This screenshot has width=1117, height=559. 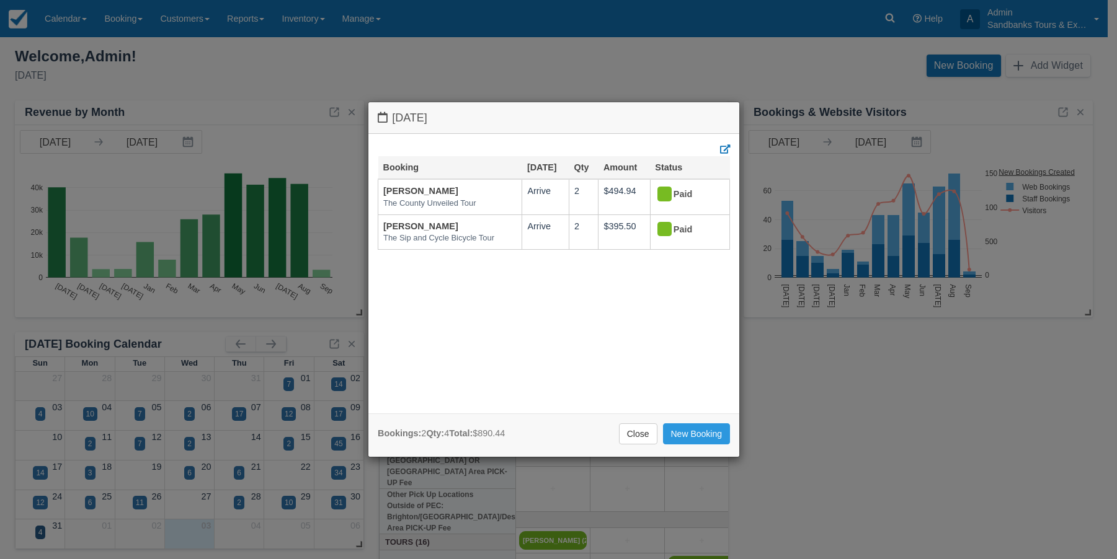 What do you see at coordinates (449, 203) in the screenshot?
I see `em: The County Unveiled Tour` at bounding box center [449, 203].